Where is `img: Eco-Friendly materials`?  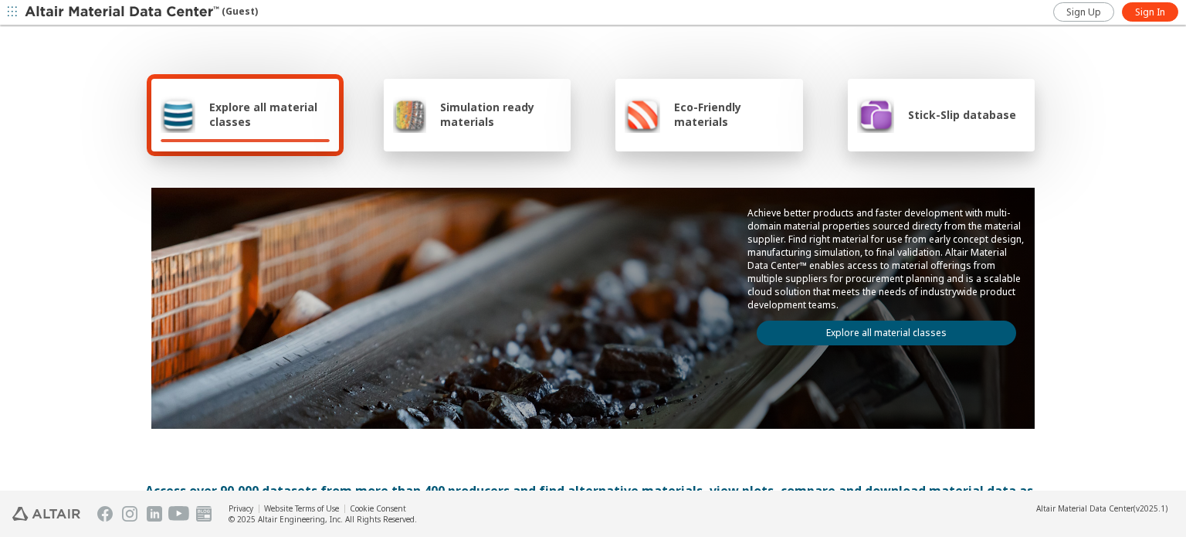 img: Eco-Friendly materials is located at coordinates (642, 114).